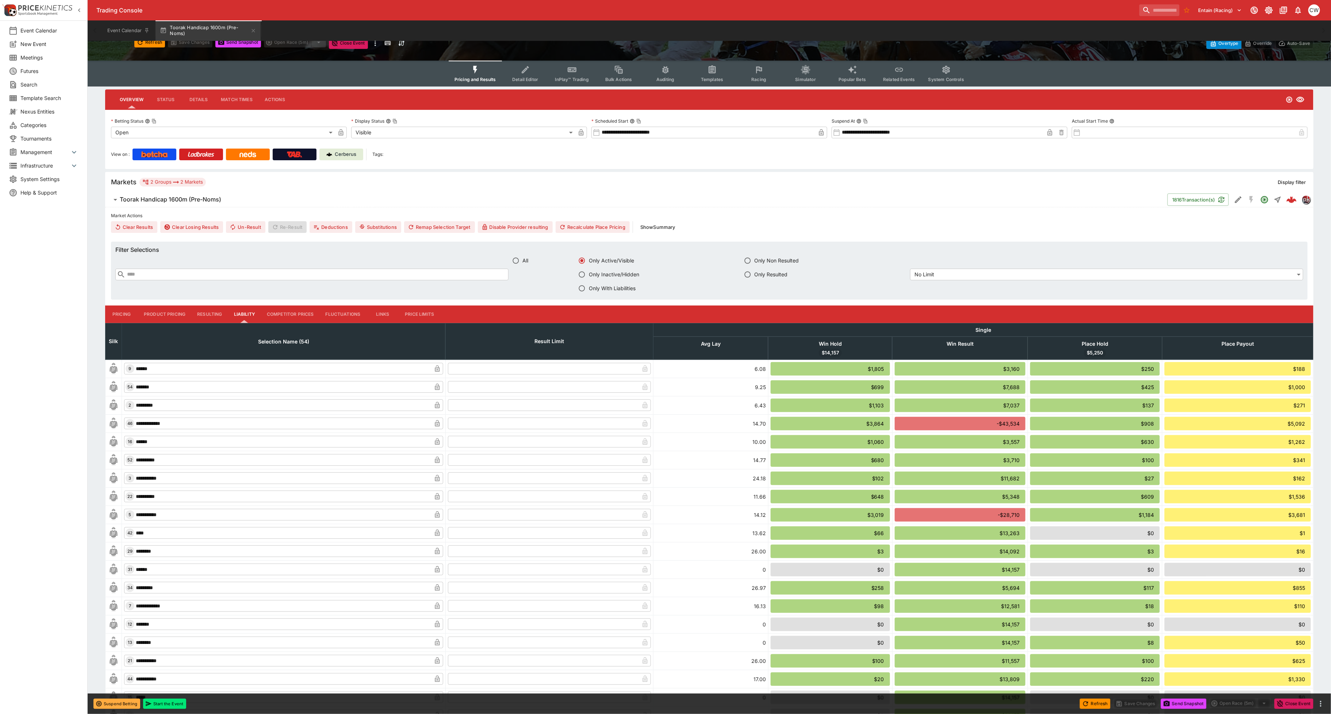  Describe the element at coordinates (612, 288) in the screenshot. I see `span: Only With Liabilities` at that location.